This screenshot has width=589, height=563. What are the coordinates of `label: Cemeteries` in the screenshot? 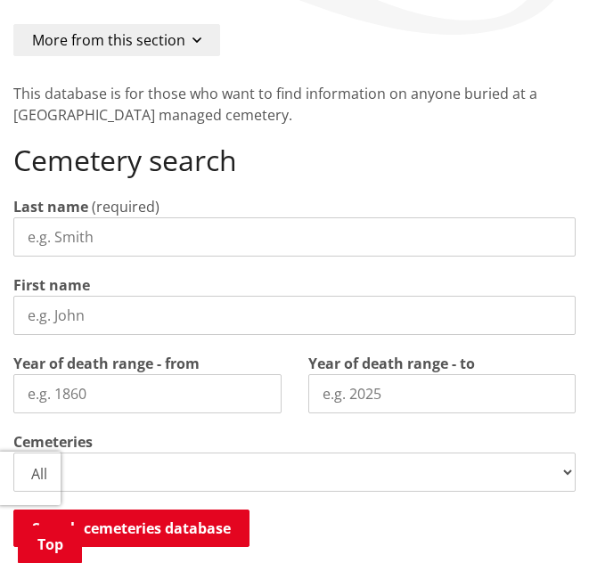 It's located at (53, 442).